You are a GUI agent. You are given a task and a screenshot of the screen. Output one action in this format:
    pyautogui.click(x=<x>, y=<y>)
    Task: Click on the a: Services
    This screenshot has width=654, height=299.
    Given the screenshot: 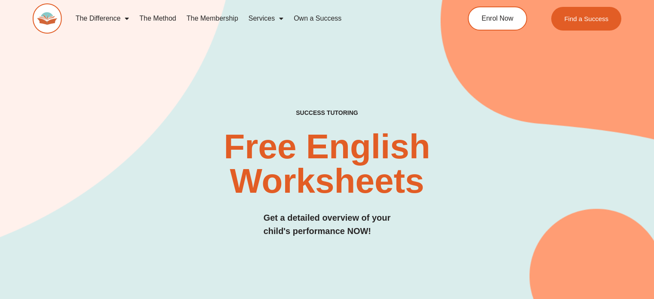 What is the action you would take?
    pyautogui.click(x=266, y=18)
    